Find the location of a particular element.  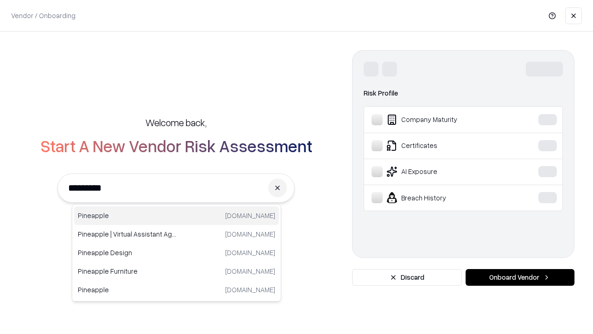

h5: Welcome back, is located at coordinates (176, 122).